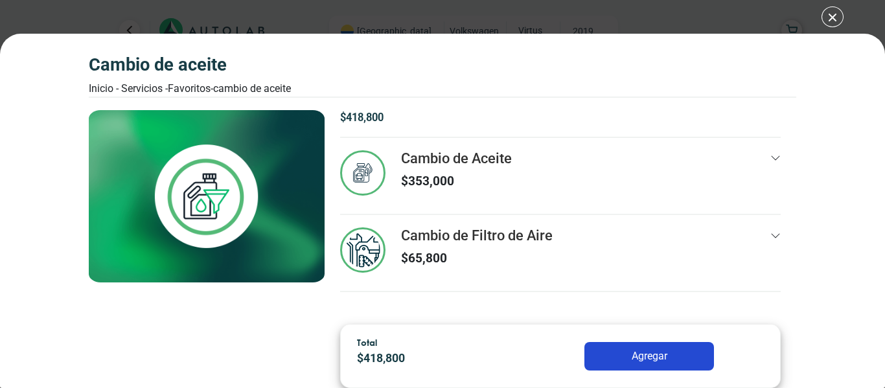 This screenshot has height=388, width=885. What do you see at coordinates (477, 236) in the screenshot?
I see `h3: Cambio de Filtro de Aire` at bounding box center [477, 236].